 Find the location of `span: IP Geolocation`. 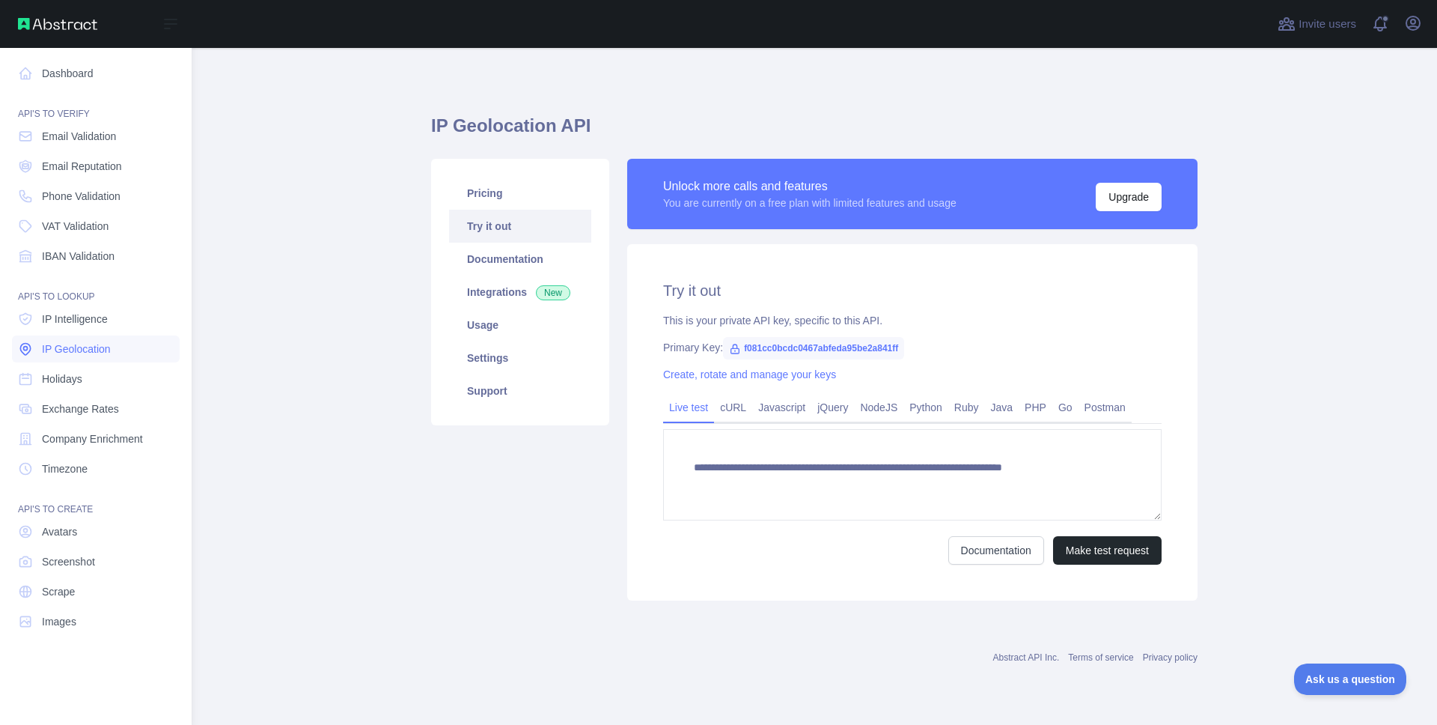

span: IP Geolocation is located at coordinates (76, 349).